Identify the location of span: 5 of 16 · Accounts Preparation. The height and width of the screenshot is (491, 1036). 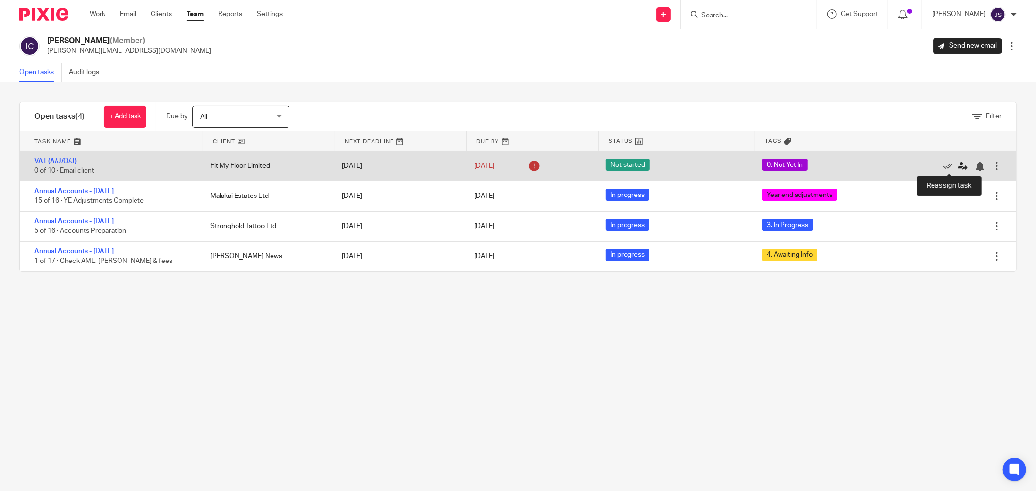
(80, 231).